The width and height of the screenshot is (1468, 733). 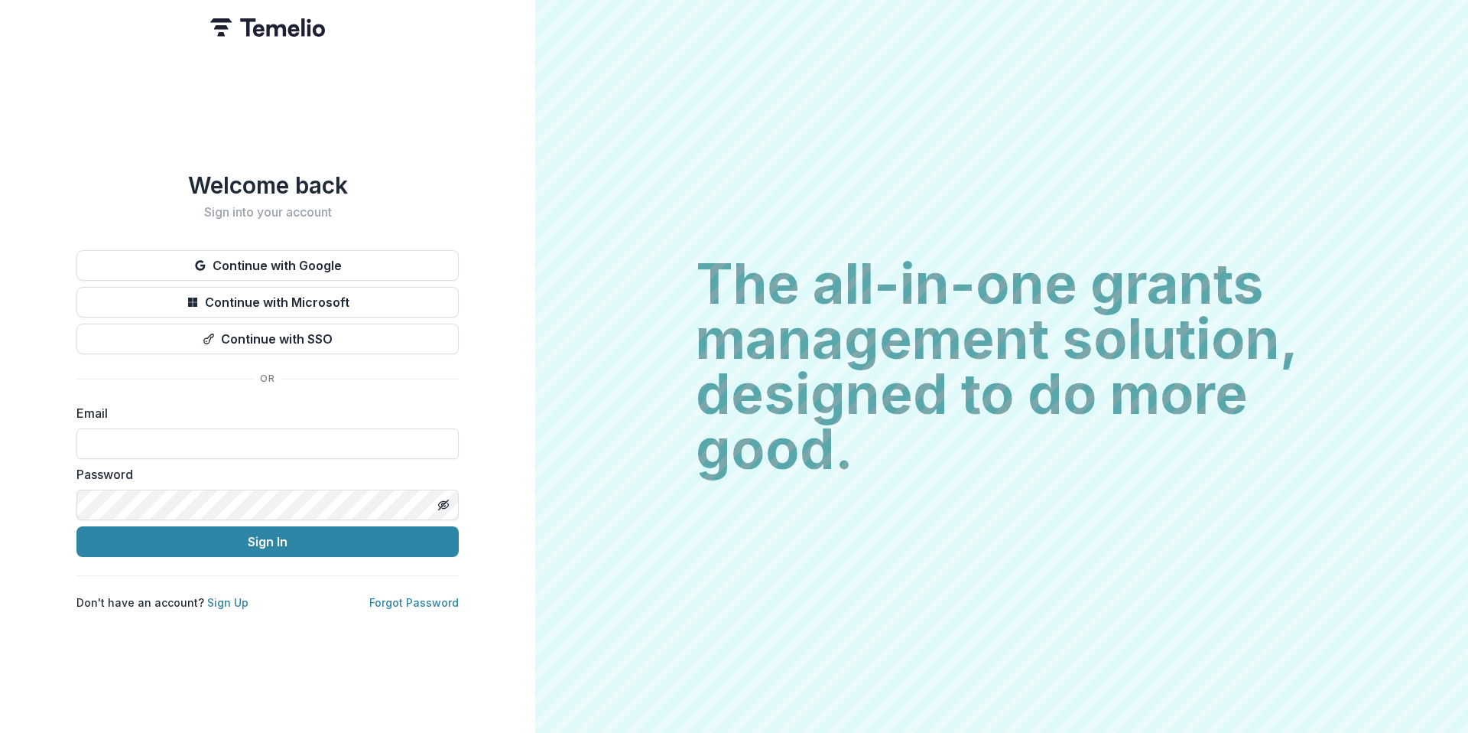 I want to click on a: Sign Up, so click(x=228, y=602).